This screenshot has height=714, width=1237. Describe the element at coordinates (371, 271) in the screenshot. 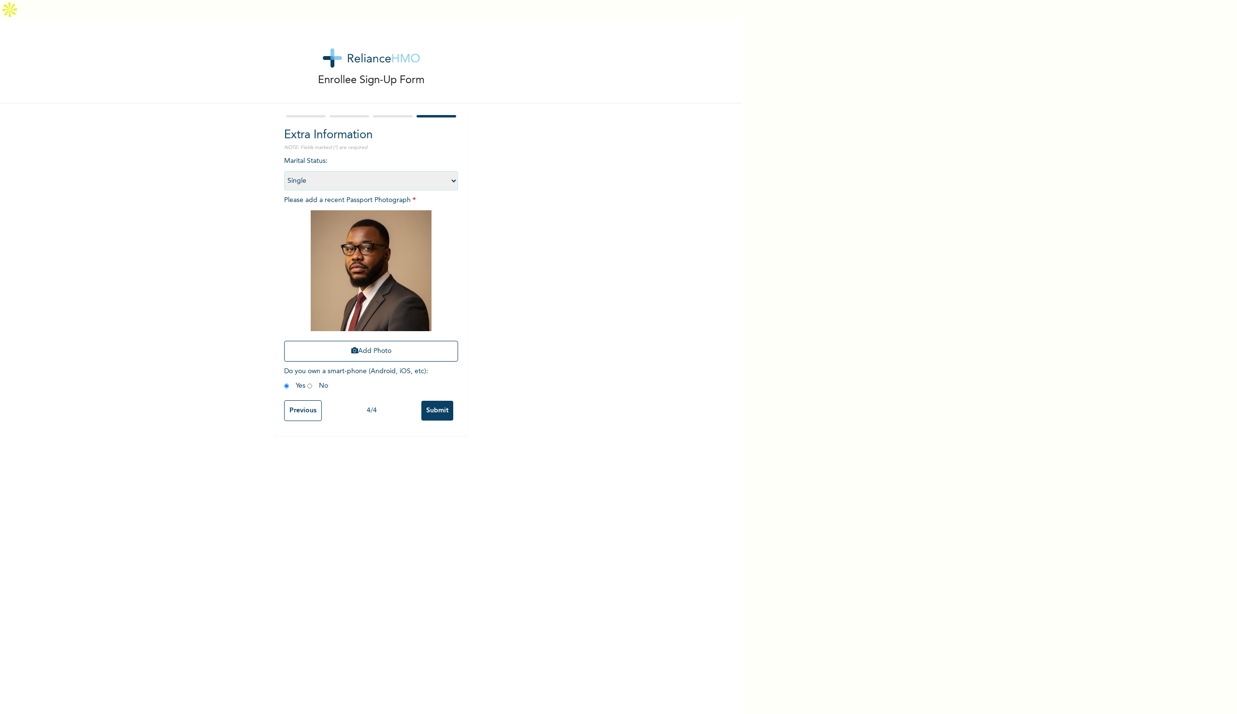

I see `img: Crop` at that location.